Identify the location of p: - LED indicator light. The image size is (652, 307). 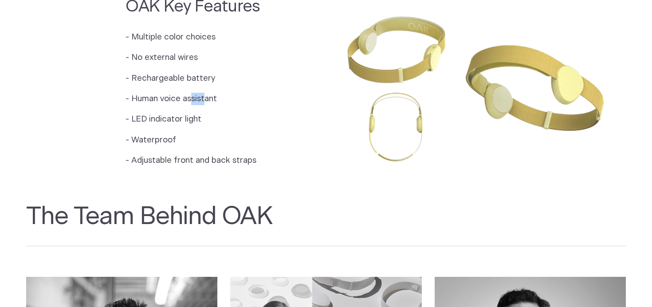
(192, 119).